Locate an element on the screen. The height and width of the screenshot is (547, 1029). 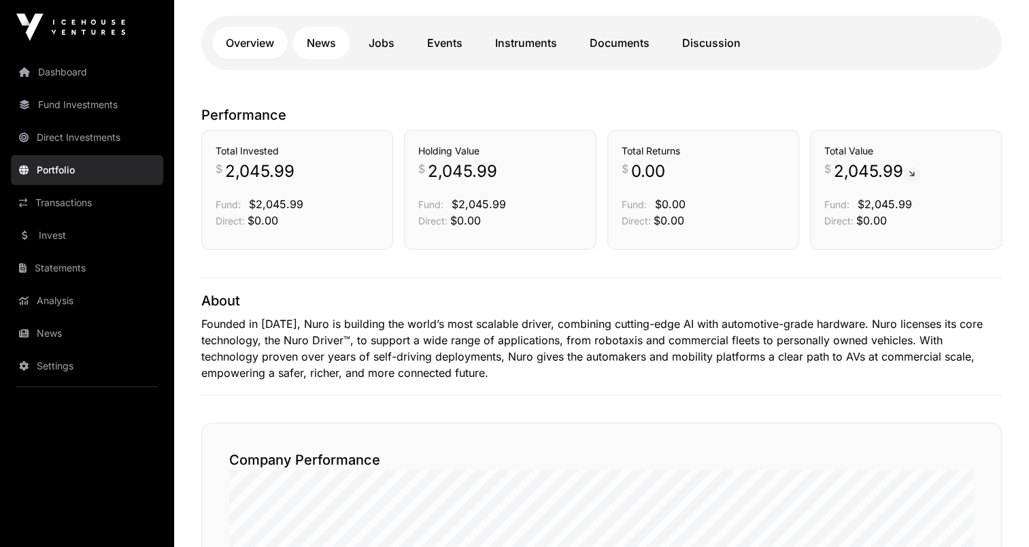
img: Icehouse Ventures Logo is located at coordinates (71, 27).